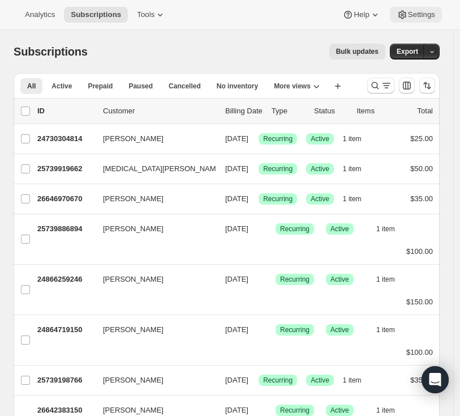 This screenshot has height=416, width=460. Describe the element at coordinates (361, 15) in the screenshot. I see `span: Help` at that location.